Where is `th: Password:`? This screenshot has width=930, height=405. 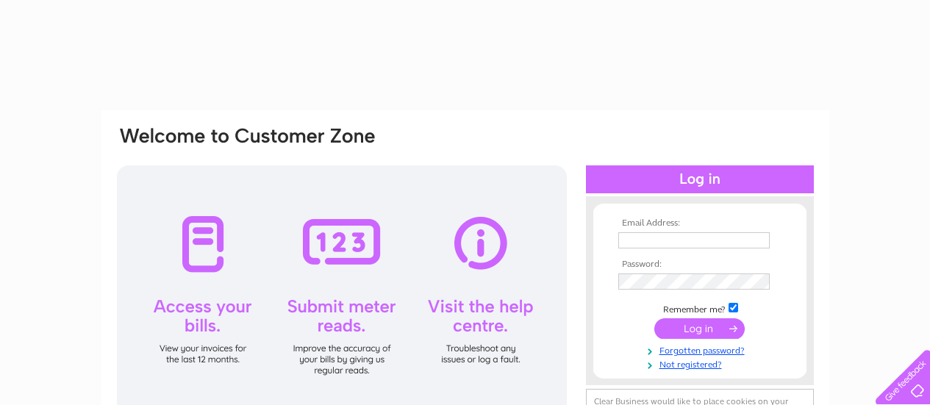
th: Password: is located at coordinates (700, 265).